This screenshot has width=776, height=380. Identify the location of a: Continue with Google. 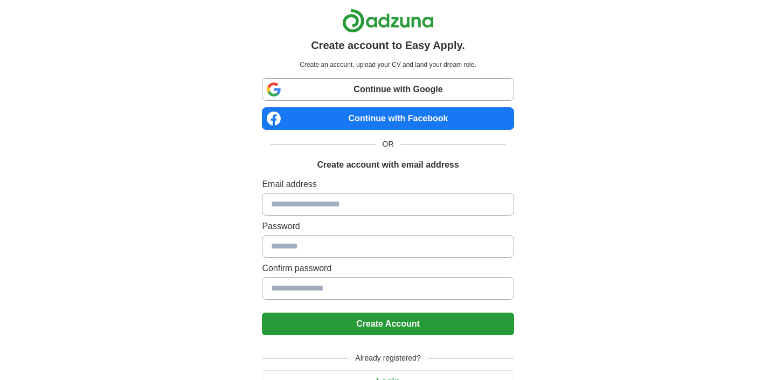
(388, 89).